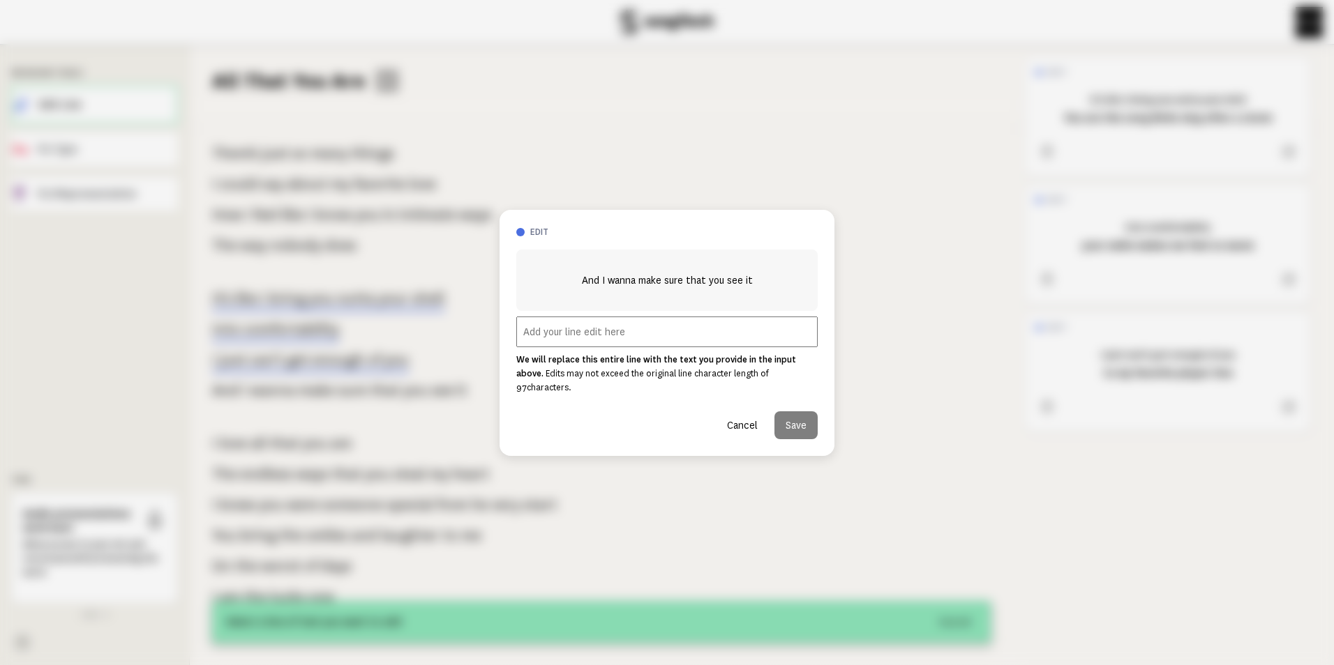 Image resolution: width=1334 pixels, height=665 pixels. What do you see at coordinates (796, 426) in the screenshot?
I see `button: Save` at bounding box center [796, 426].